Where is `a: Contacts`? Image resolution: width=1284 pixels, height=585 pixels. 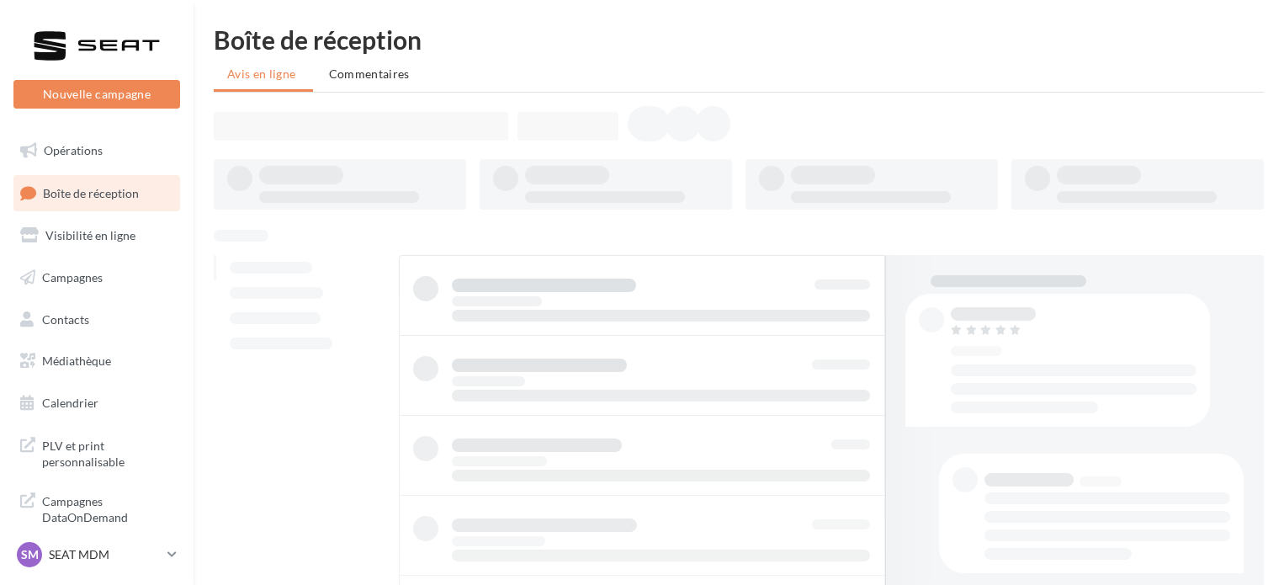 a: Contacts is located at coordinates (97, 320).